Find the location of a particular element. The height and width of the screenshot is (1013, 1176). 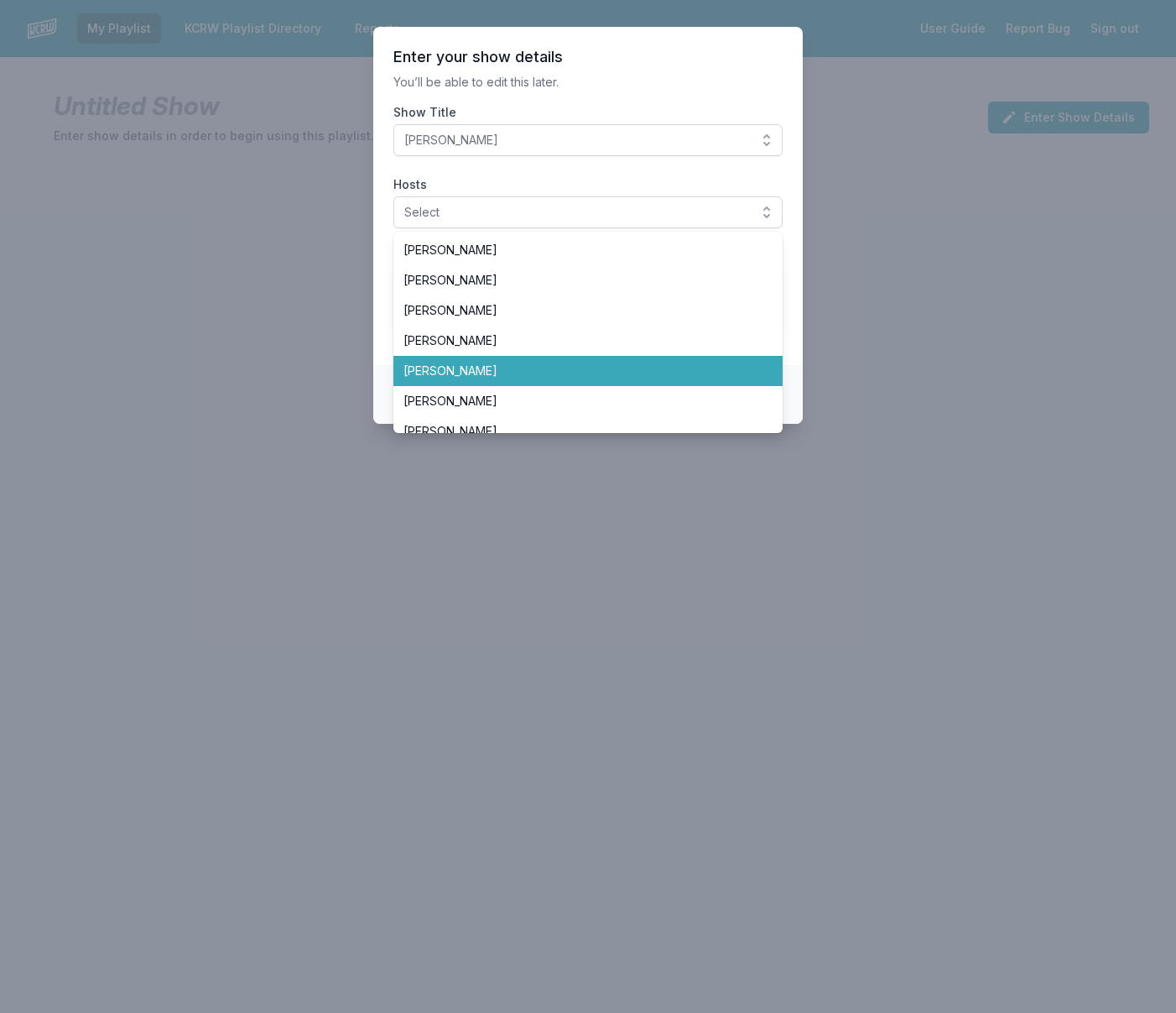

label: Show Title is located at coordinates (588, 112).